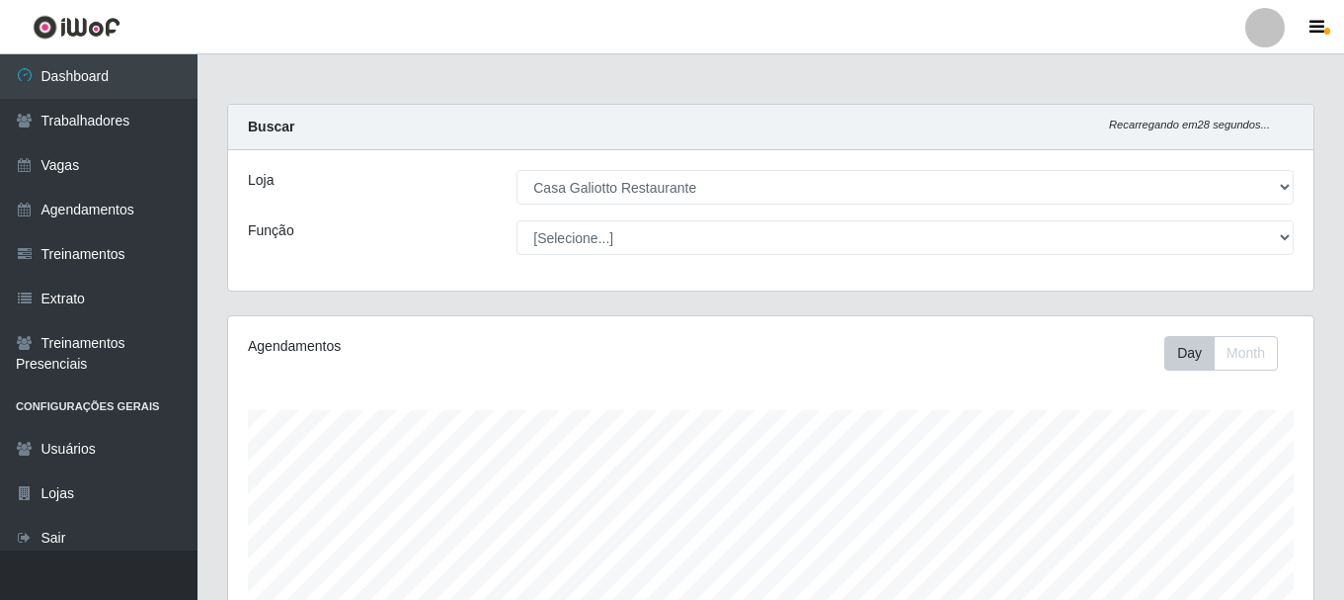  What do you see at coordinates (457, 346) in the screenshot?
I see `div: Agendamentos` at bounding box center [457, 346].